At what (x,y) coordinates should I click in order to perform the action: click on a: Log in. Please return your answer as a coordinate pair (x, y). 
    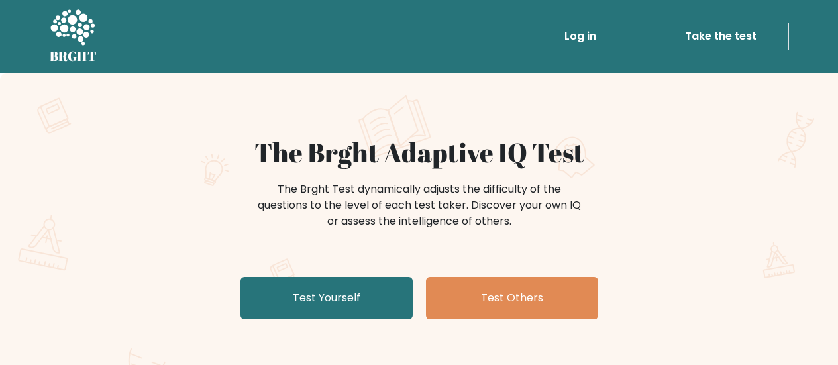
    Looking at the image, I should click on (581, 36).